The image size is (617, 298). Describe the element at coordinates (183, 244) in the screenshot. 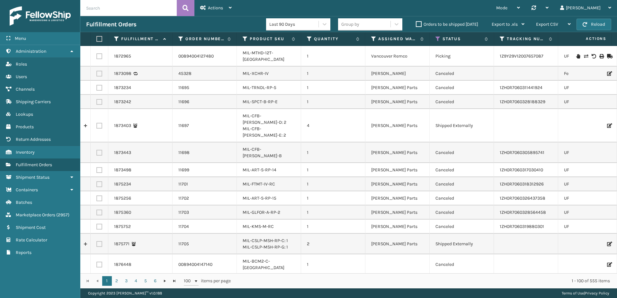

I see `a: 11705` at that location.